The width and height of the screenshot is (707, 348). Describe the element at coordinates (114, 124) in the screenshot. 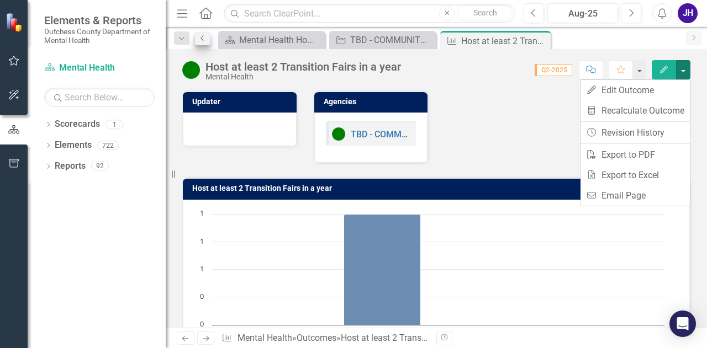

I see `div: 1` at that location.